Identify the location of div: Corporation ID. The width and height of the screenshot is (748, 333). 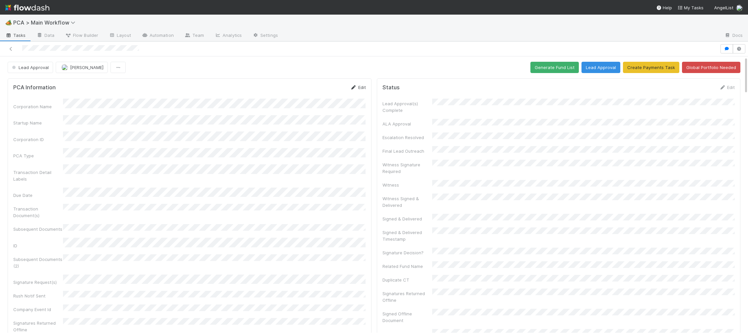
(38, 139).